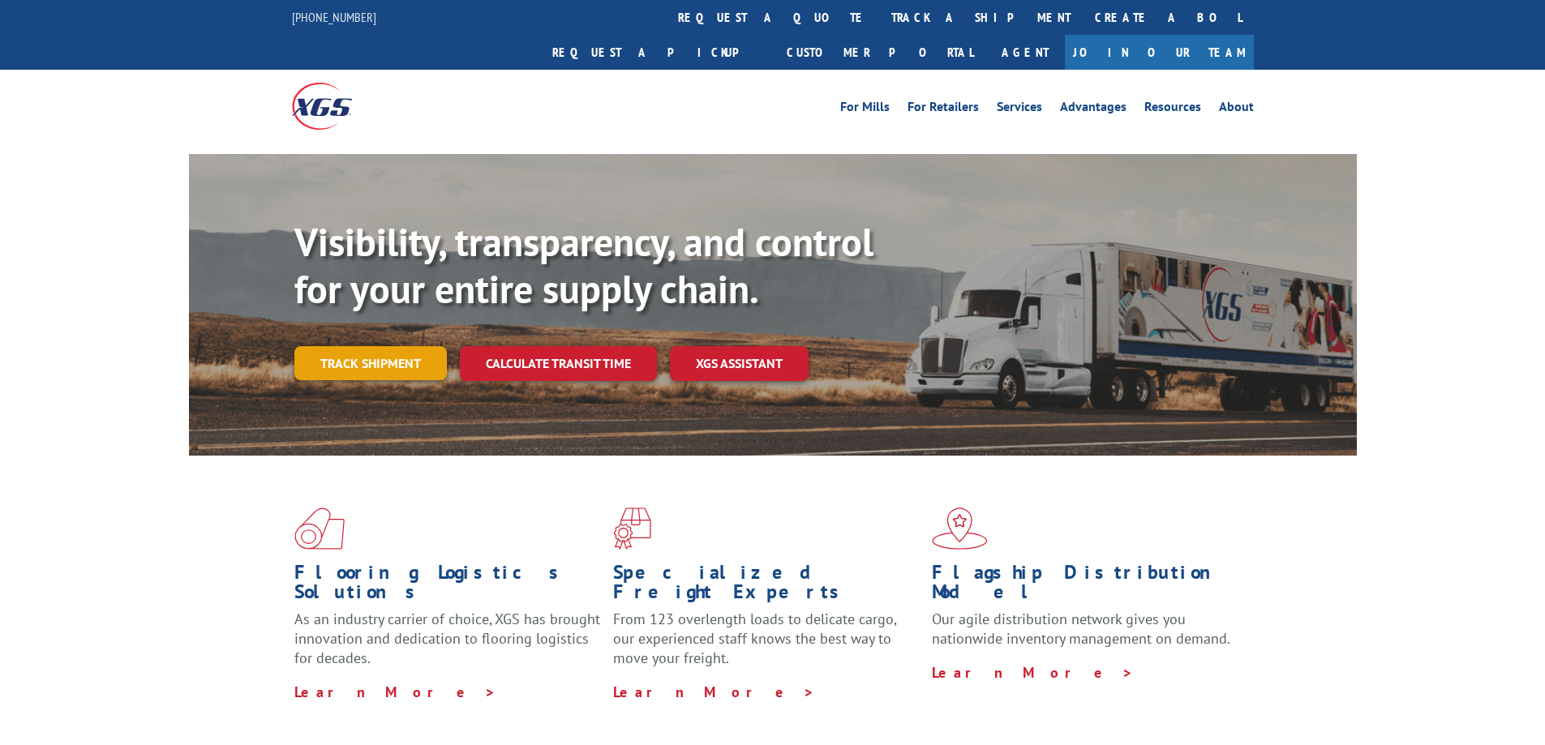  What do you see at coordinates (865, 110) in the screenshot?
I see `a: For Mills` at bounding box center [865, 110].